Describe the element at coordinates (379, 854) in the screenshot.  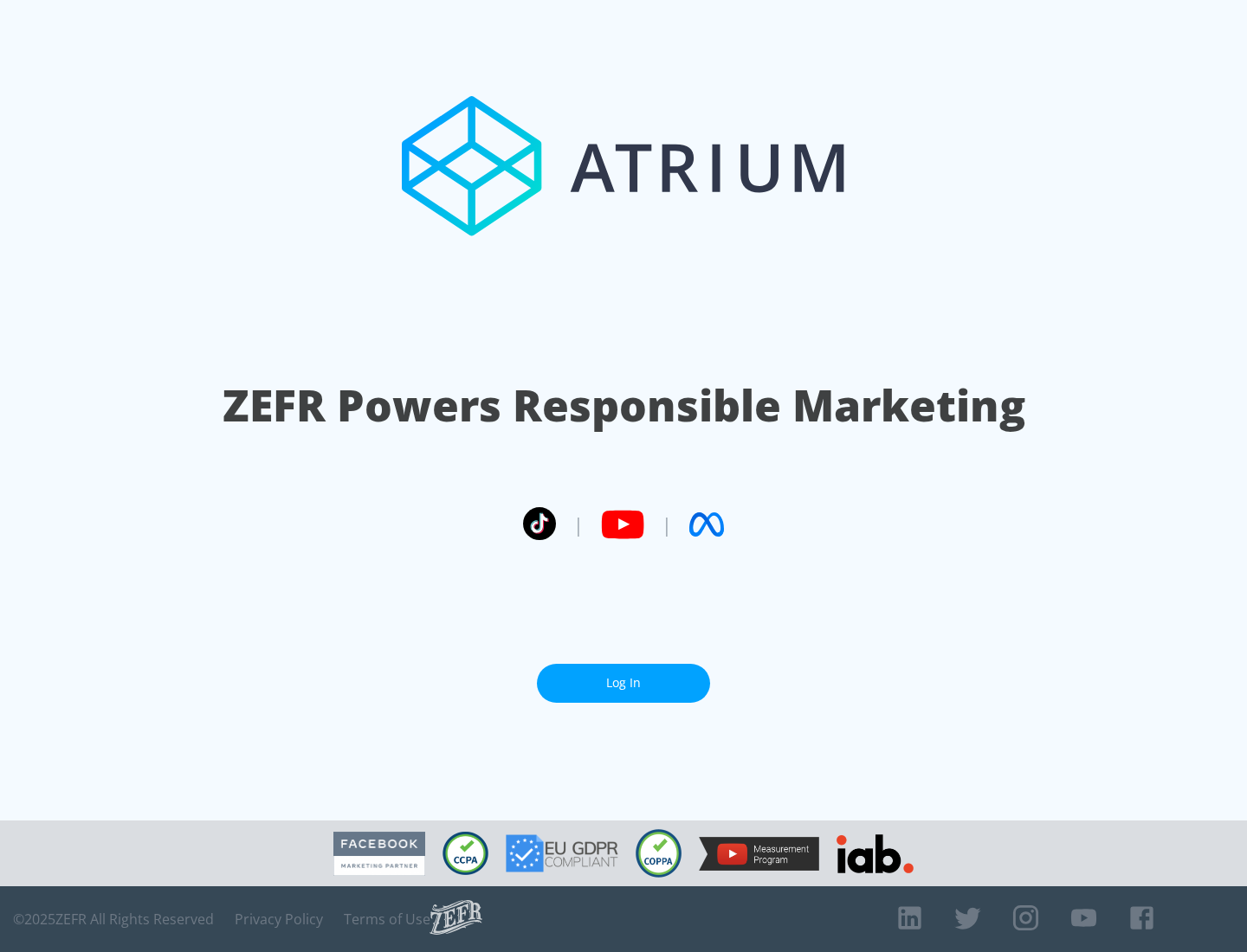
I see `img: Facebook Marketing Partner` at that location.